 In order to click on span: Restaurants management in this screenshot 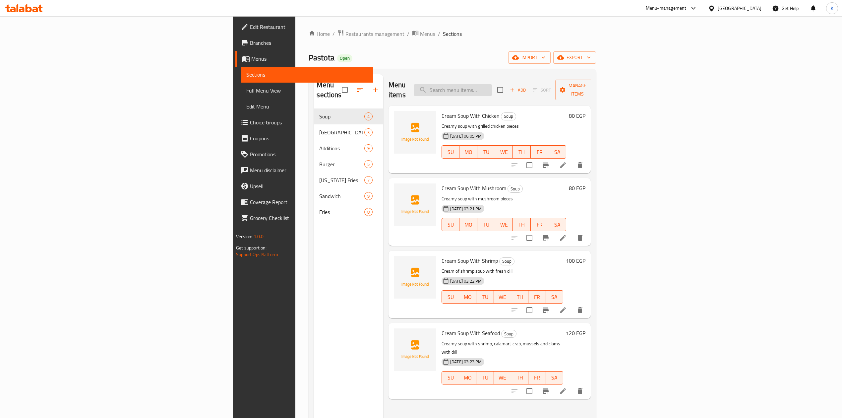, I will do `click(375, 34)`.